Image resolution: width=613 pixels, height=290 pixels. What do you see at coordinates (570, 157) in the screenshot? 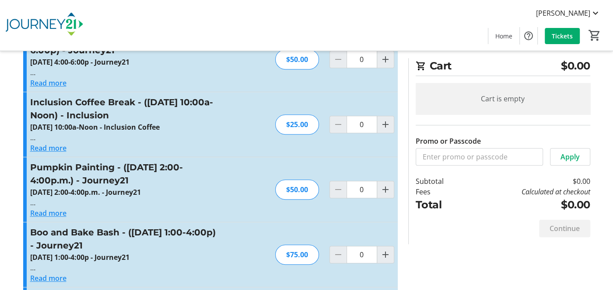
I see `span: Apply` at bounding box center [570, 157].